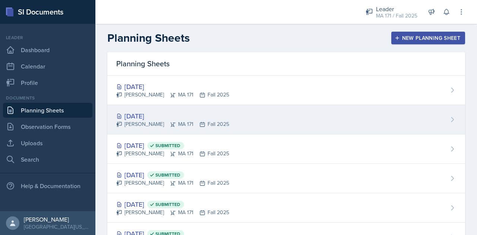 This screenshot has width=477, height=235. Describe the element at coordinates (48, 83) in the screenshot. I see `a: Profile` at that location.